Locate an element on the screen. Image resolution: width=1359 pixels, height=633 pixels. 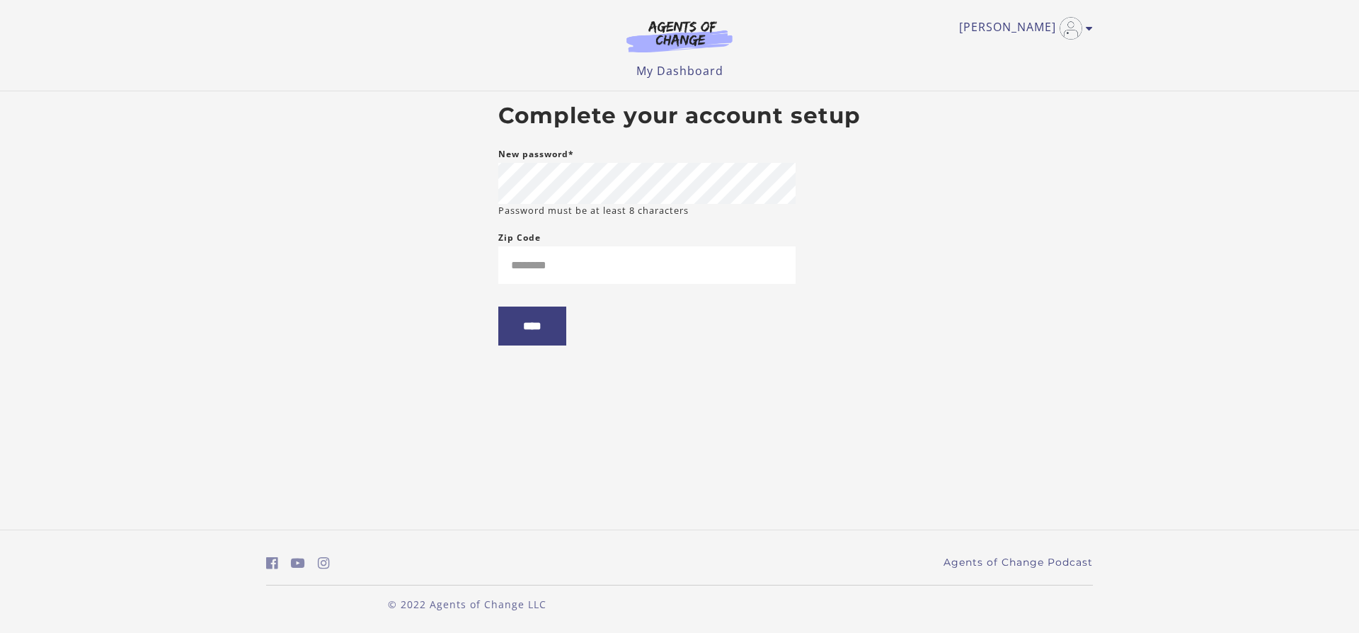
a: Agents of Change Podcast is located at coordinates (1018, 562).